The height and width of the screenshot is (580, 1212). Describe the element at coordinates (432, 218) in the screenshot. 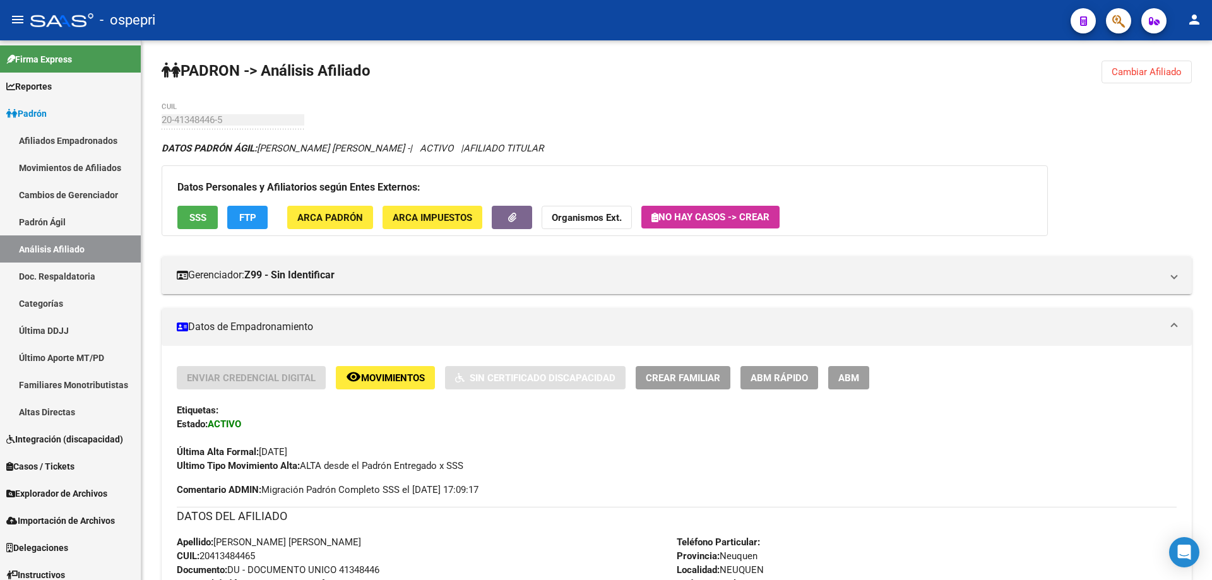

I see `span: ARCA Impuestos` at that location.